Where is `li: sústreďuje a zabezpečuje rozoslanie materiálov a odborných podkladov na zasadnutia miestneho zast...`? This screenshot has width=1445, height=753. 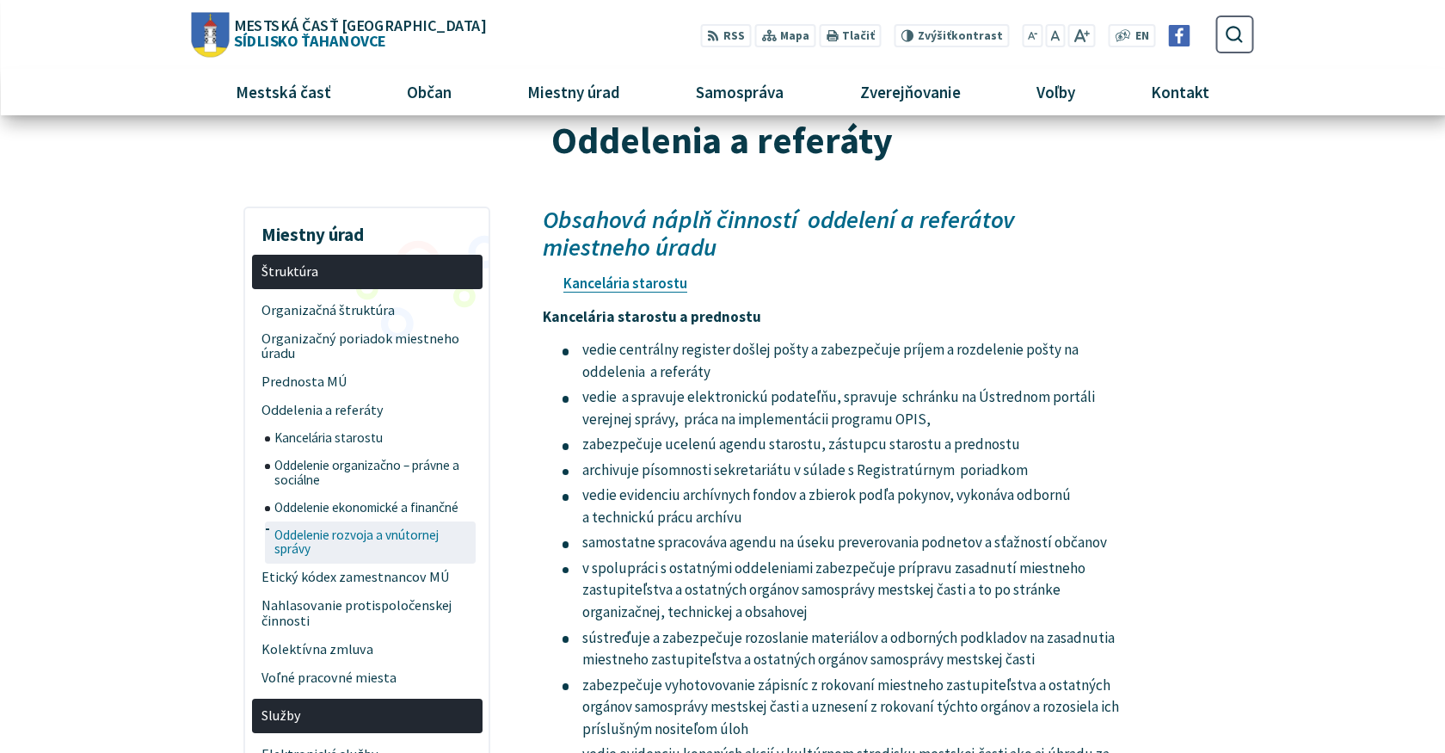 li: sústreďuje a zabezpečuje rozoslanie materiálov a odborných podkladov na zasadnutia miestneho zast... is located at coordinates (843, 649).